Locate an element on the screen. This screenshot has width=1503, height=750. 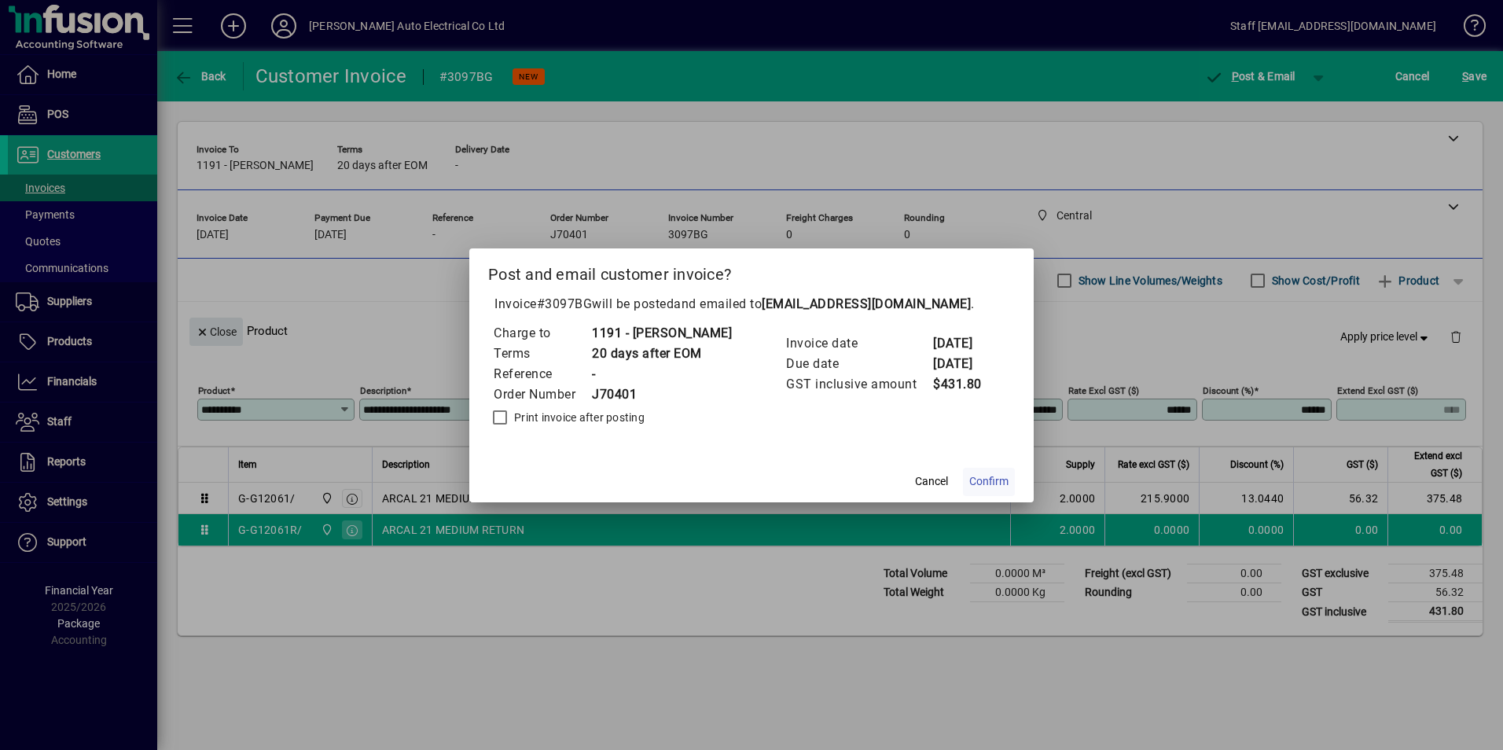
td: GST inclusive amount is located at coordinates (858, 384).